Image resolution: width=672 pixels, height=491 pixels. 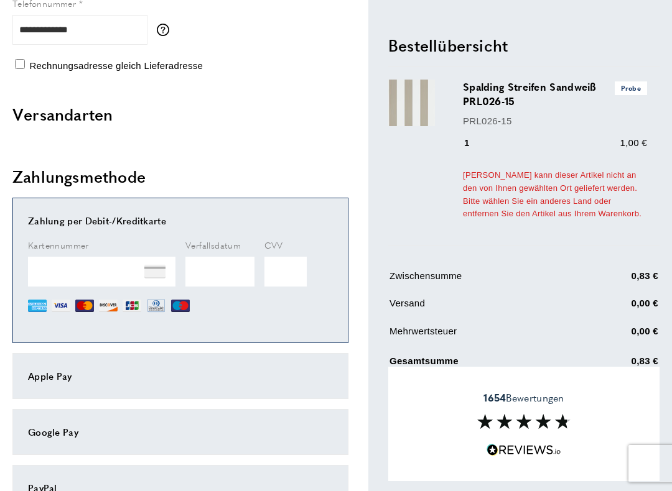 What do you see at coordinates (423, 330) in the screenshot?
I see `font: Mehrwertsteuer` at bounding box center [423, 330].